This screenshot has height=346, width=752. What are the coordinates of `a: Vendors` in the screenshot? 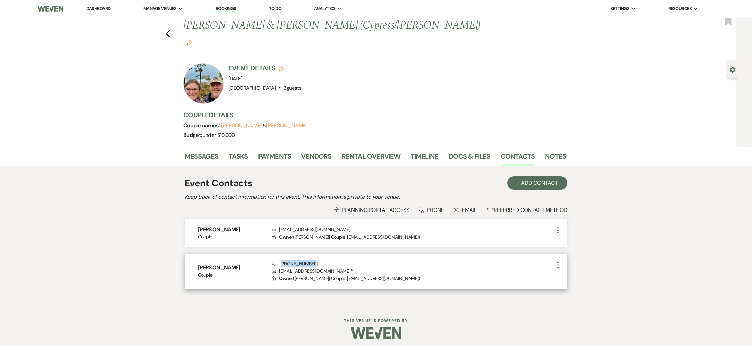 It's located at (316, 158).